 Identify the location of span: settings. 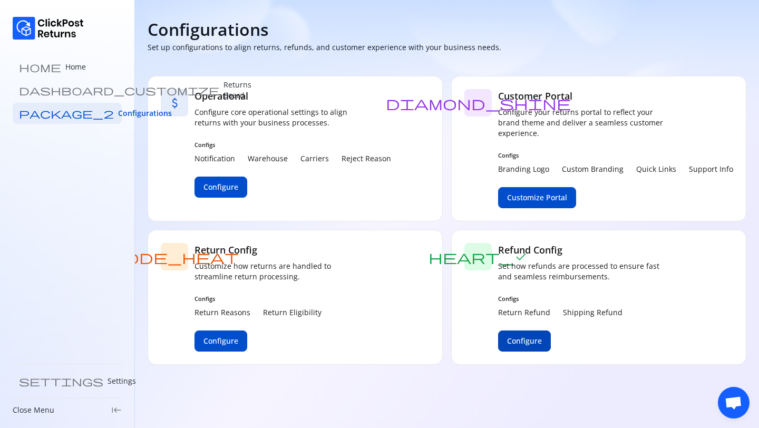
(61, 381).